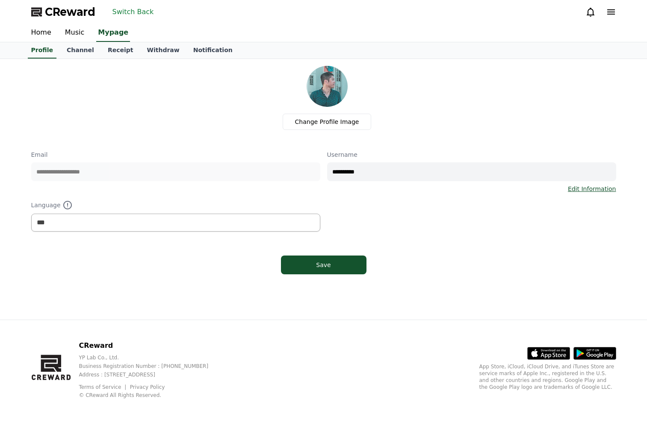 This screenshot has height=426, width=647. Describe the element at coordinates (133, 12) in the screenshot. I see `button: Switch Back` at that location.